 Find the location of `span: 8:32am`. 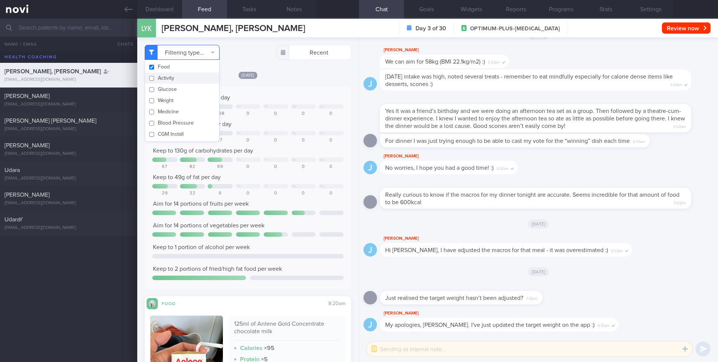

span: 8:32am is located at coordinates (603, 324).